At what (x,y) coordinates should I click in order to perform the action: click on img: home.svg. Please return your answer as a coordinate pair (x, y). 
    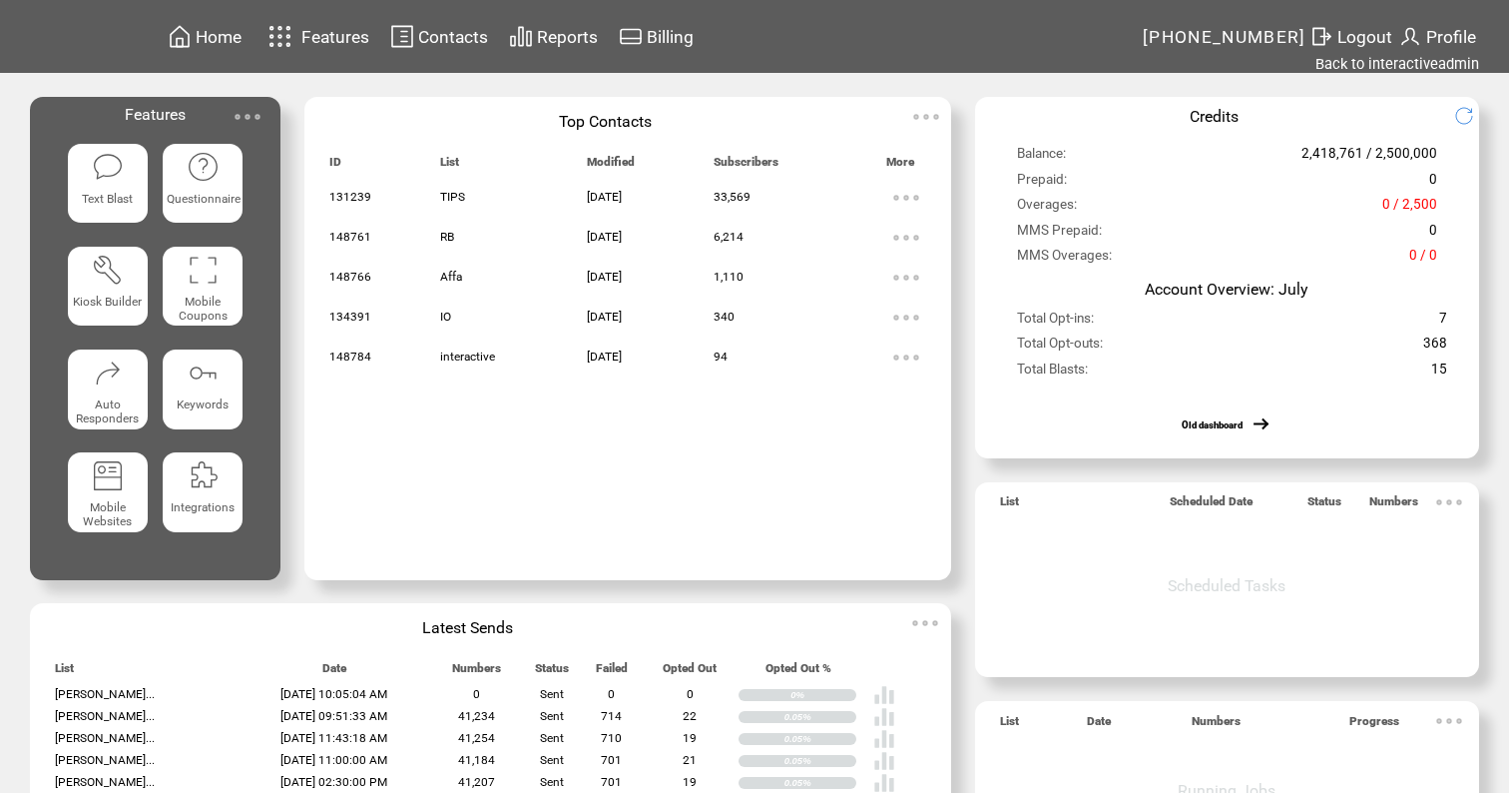
    Looking at the image, I should click on (180, 36).